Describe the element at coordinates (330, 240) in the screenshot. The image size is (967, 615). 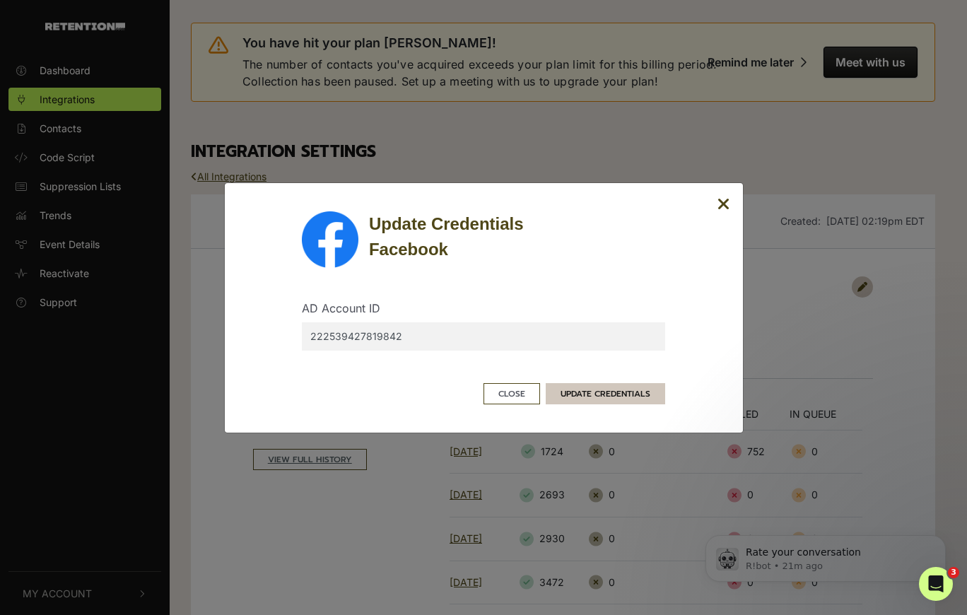
I see `img: Facebook` at that location.